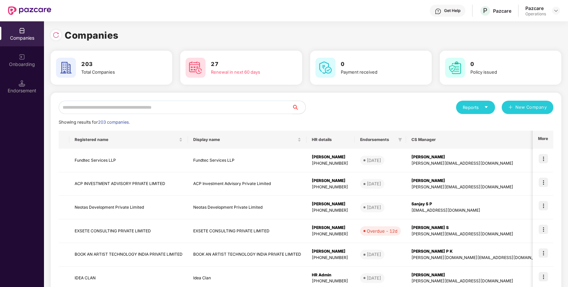 Image resolution: width=568 pixels, height=287 pixels. I want to click on button: search, so click(299, 107).